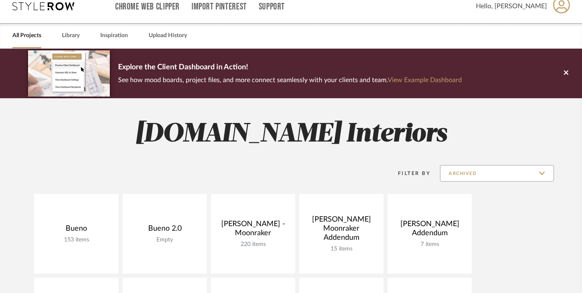  What do you see at coordinates (290, 80) in the screenshot?
I see `p: See how mood boards, project files, and more connect seamlessly with your clients and team.` at bounding box center [290, 80].